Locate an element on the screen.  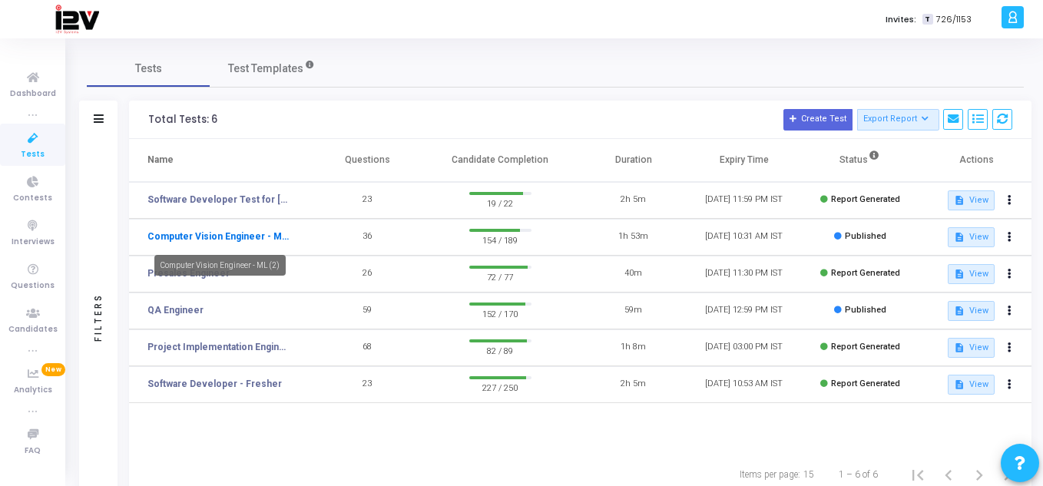
div: Items per page: is located at coordinates (770, 475).